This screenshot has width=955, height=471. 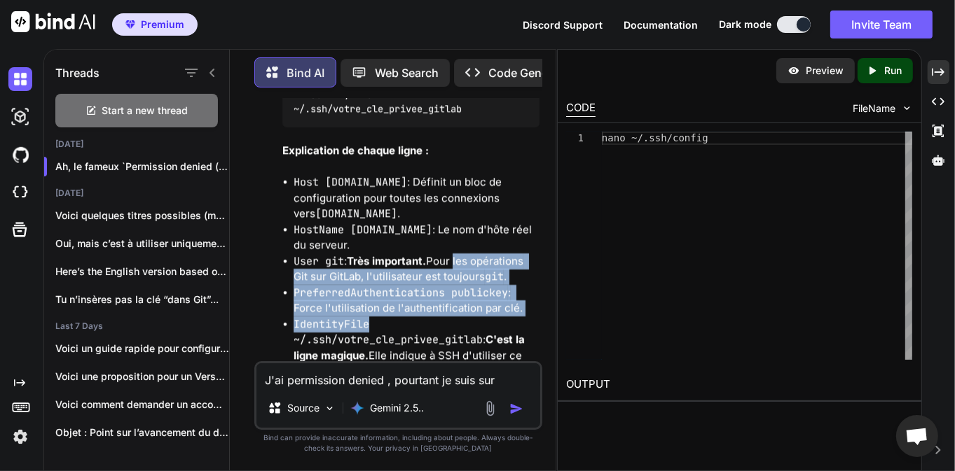 What do you see at coordinates (305, 73) in the screenshot?
I see `p: Bind AI` at bounding box center [305, 73].